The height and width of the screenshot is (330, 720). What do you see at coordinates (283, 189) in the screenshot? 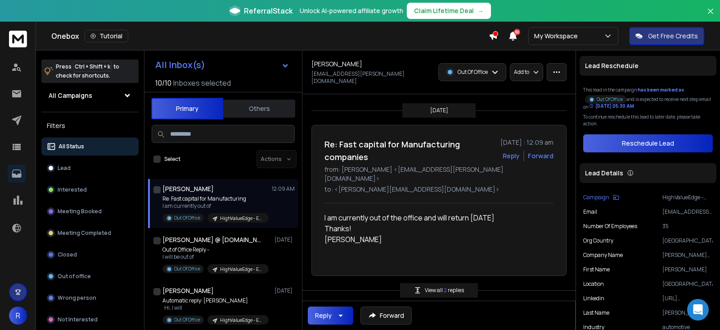
I see `p: 12:09 AM` at bounding box center [283, 189].